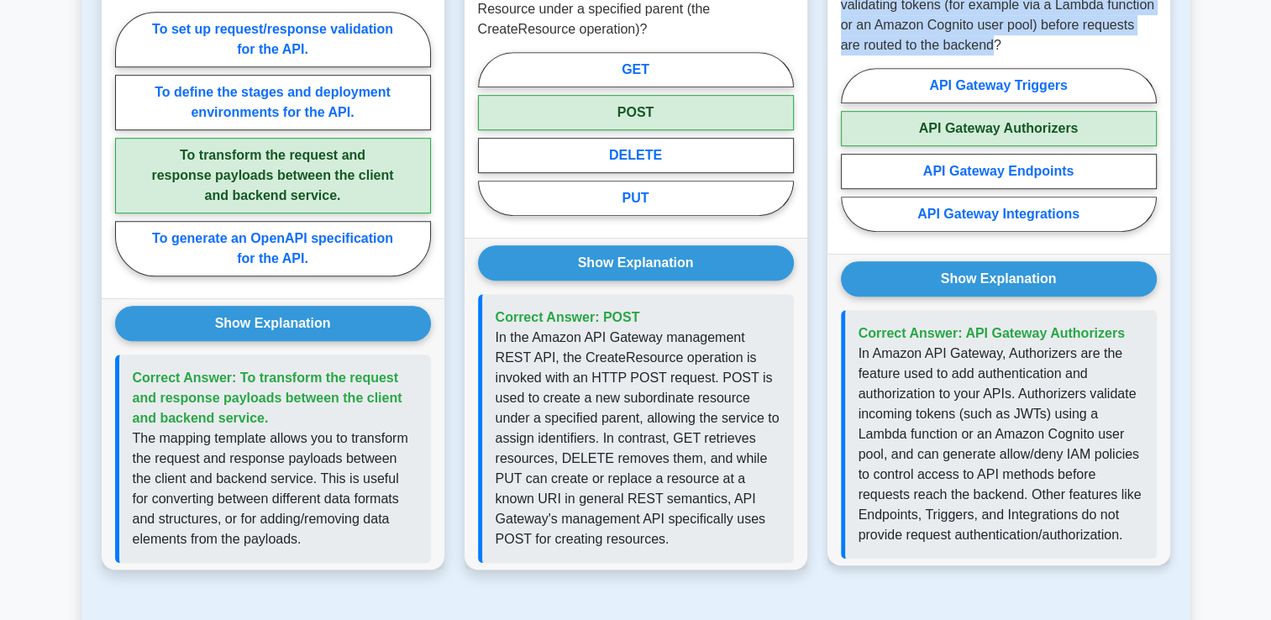 The image size is (1271, 620). I want to click on span: Correct Answer: POST, so click(568, 317).